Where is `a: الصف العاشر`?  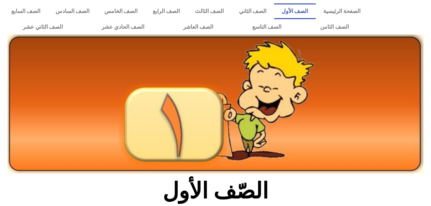 a: الصف العاشر is located at coordinates (198, 27).